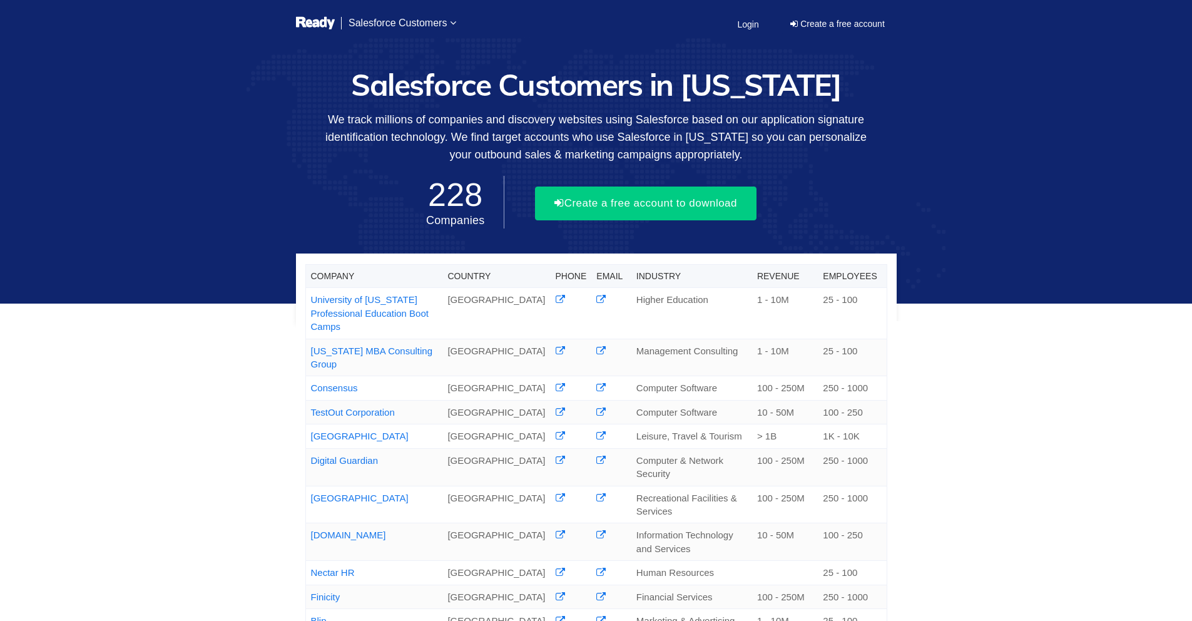 The image size is (1192, 621). I want to click on p: We track millions of companies and discovery websites using Salesforce based on our application s..., so click(596, 137).